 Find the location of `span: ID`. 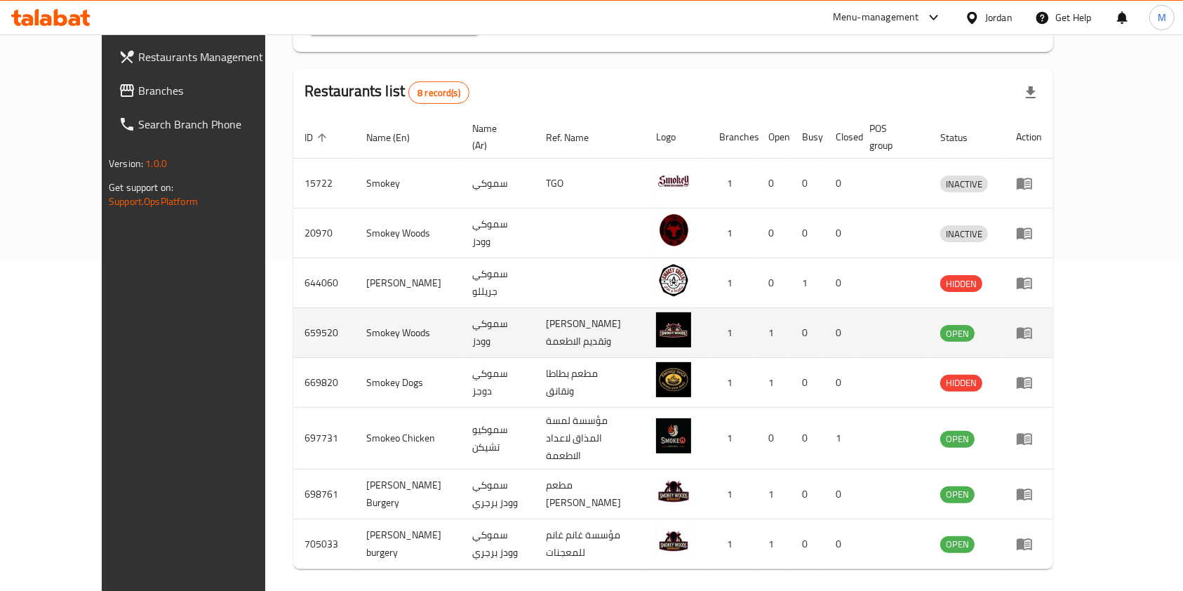

span: ID is located at coordinates (318, 138).